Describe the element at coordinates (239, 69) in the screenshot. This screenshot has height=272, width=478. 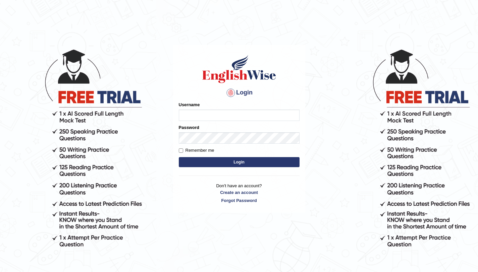
I see `img: Logo of English Wise sign in for intelligent practice with AI` at that location.